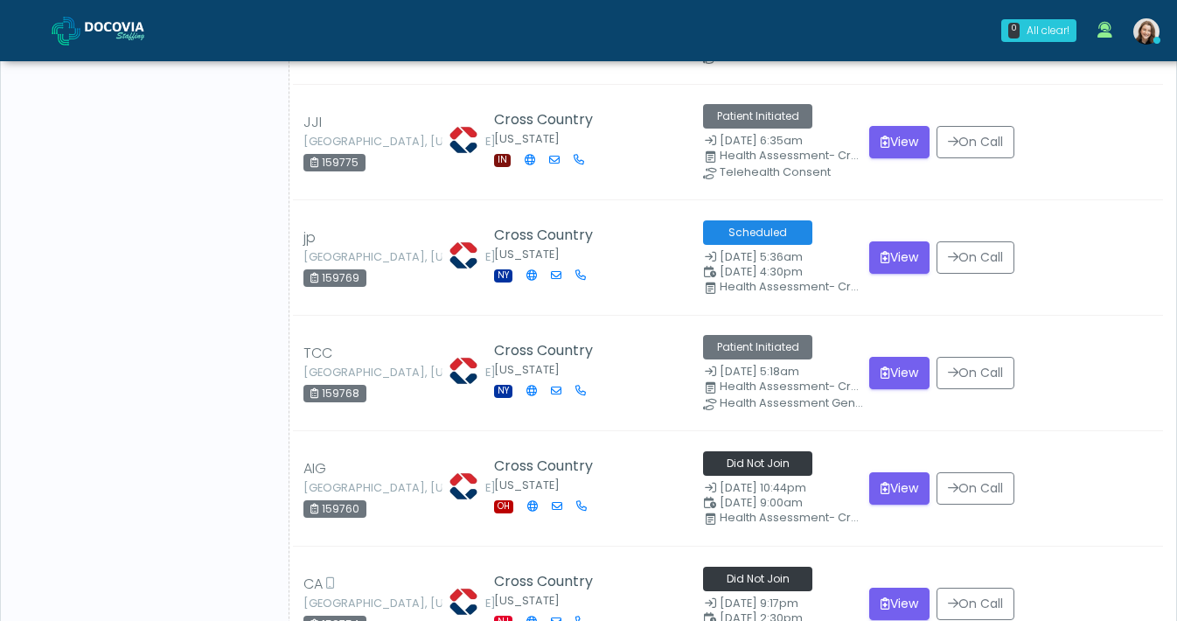 Image resolution: width=1177 pixels, height=621 pixels. What do you see at coordinates (335, 394) in the screenshot?
I see `div: 159768` at bounding box center [335, 394].